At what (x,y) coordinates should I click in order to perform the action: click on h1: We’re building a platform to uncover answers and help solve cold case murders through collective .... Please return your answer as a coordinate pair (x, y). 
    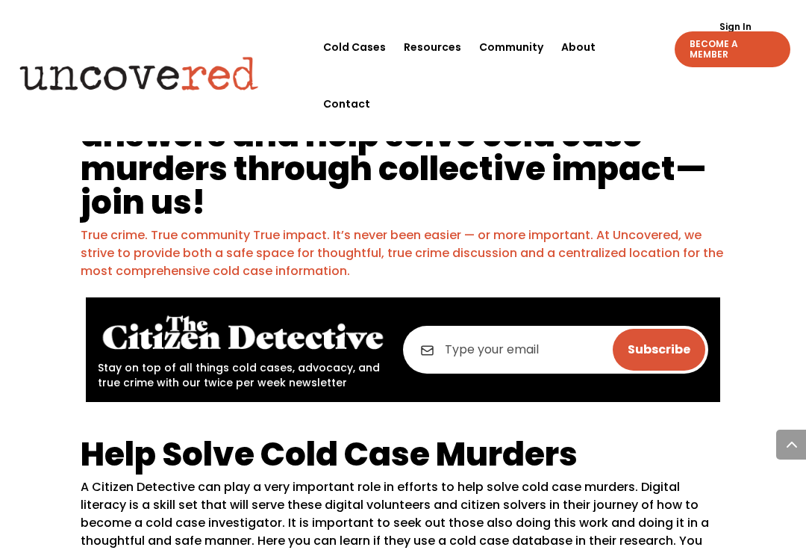
    Looking at the image, I should click on (403, 155).